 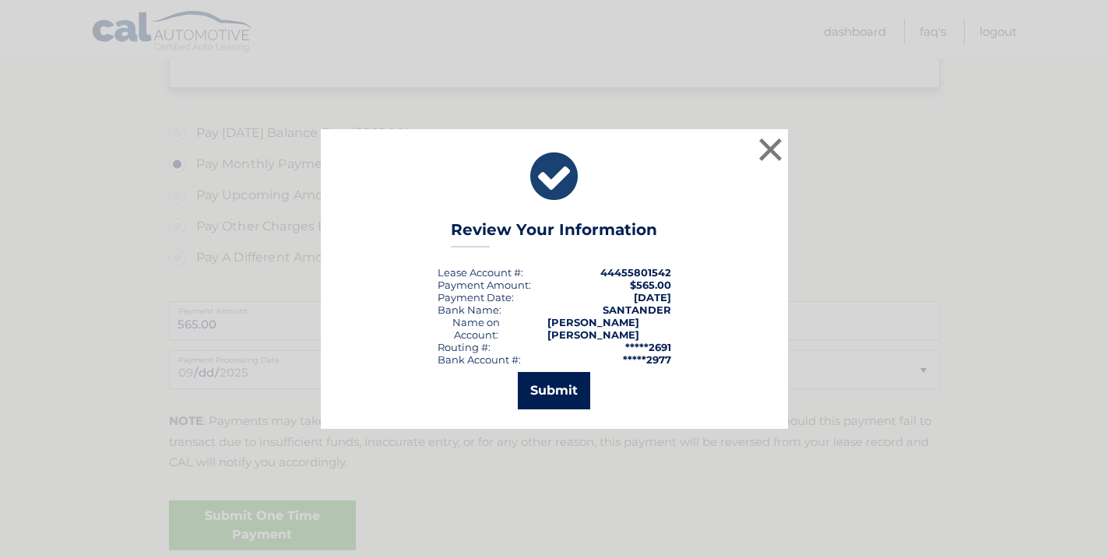 What do you see at coordinates (484, 285) in the screenshot?
I see `div: Payment Amount:` at bounding box center [484, 285].